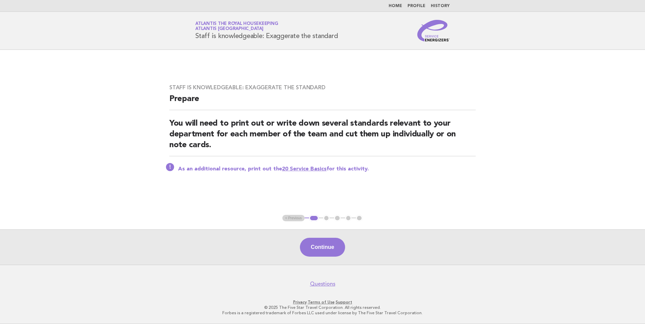 The height and width of the screenshot is (324, 645). I want to click on h1: Staff is knowledgeable: Exaggerate the standard, so click(266, 31).